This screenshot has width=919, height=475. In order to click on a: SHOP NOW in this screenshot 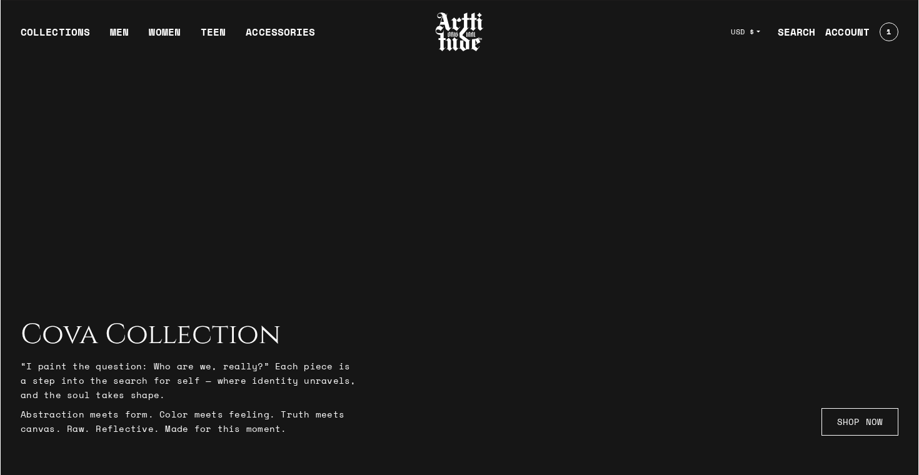, I will do `click(859, 422)`.